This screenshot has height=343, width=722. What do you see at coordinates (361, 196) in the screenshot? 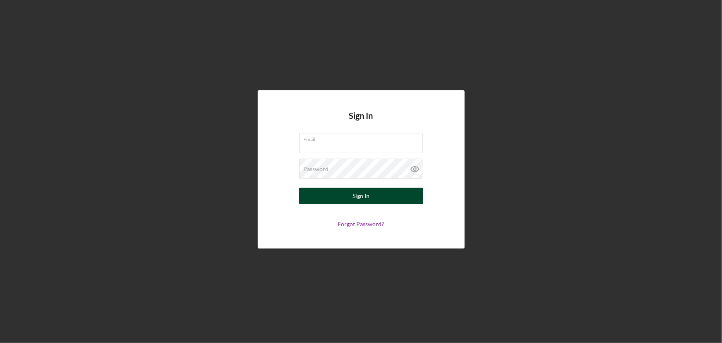
I see `div: Sign In` at bounding box center [361, 196].